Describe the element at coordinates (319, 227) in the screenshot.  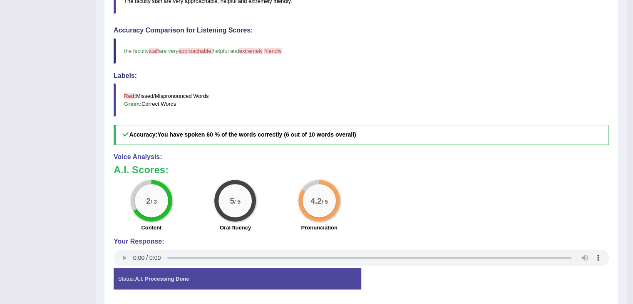
I see `label: Pronunciation` at that location.